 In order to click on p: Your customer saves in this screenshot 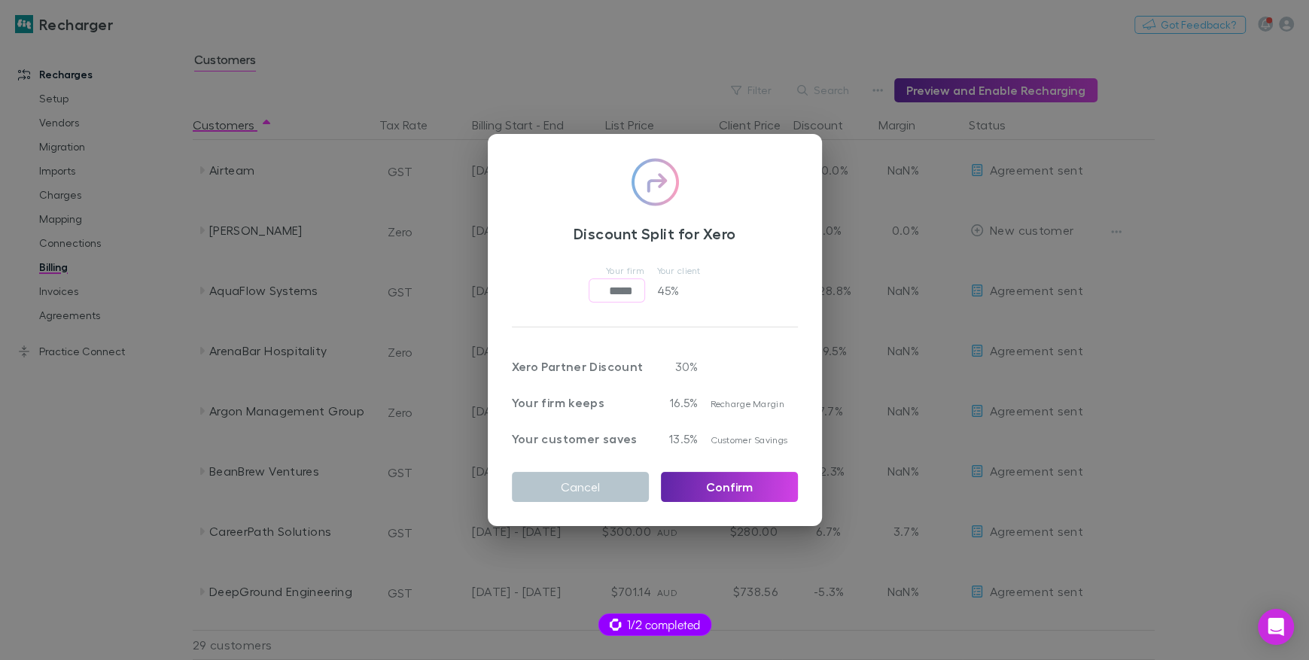, I will do `click(580, 439)`.